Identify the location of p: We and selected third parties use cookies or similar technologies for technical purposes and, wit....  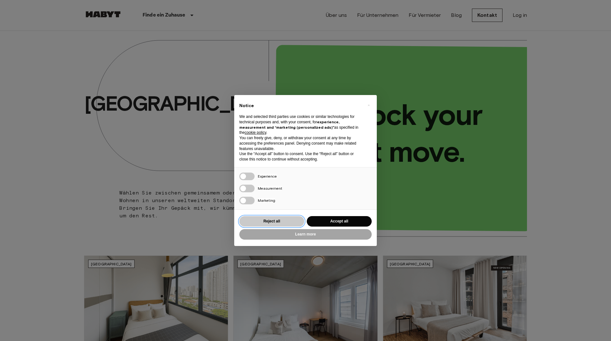
(300, 125).